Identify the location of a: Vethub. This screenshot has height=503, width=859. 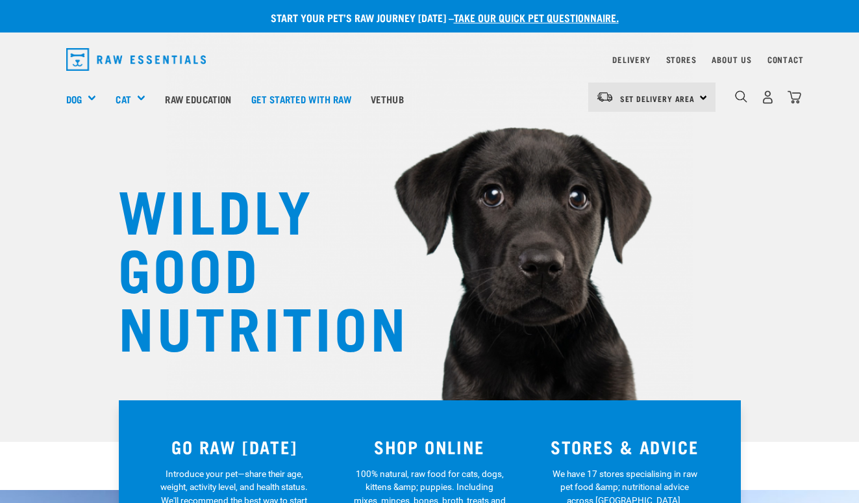
(387, 99).